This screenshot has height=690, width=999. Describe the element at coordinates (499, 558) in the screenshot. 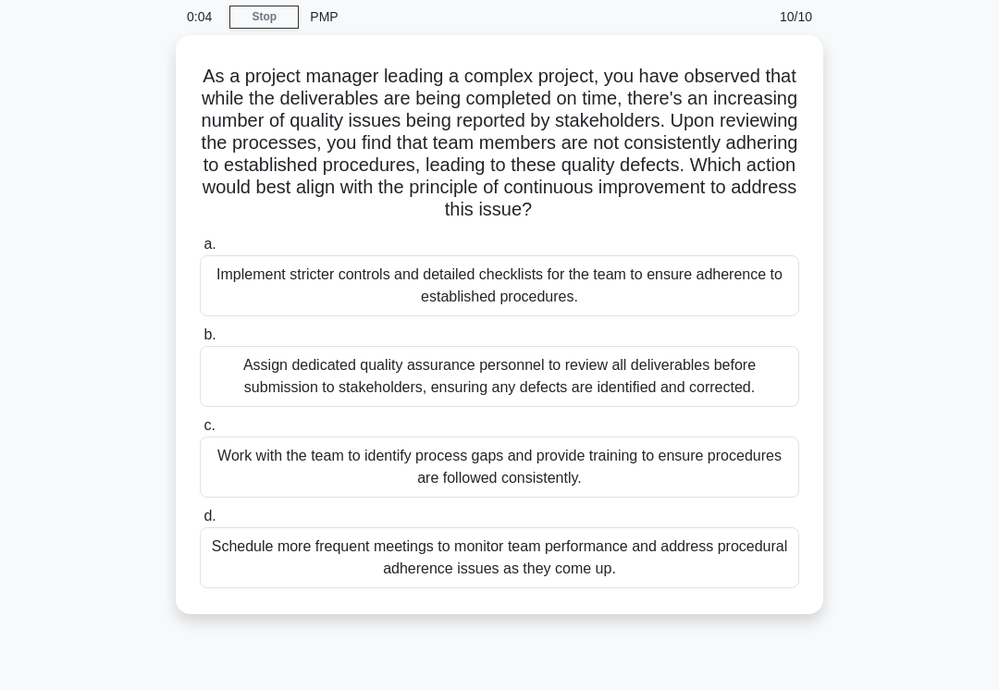

I see `div: Schedule more frequent meetings to monitor team performance and address procedural adherence issu...` at that location.